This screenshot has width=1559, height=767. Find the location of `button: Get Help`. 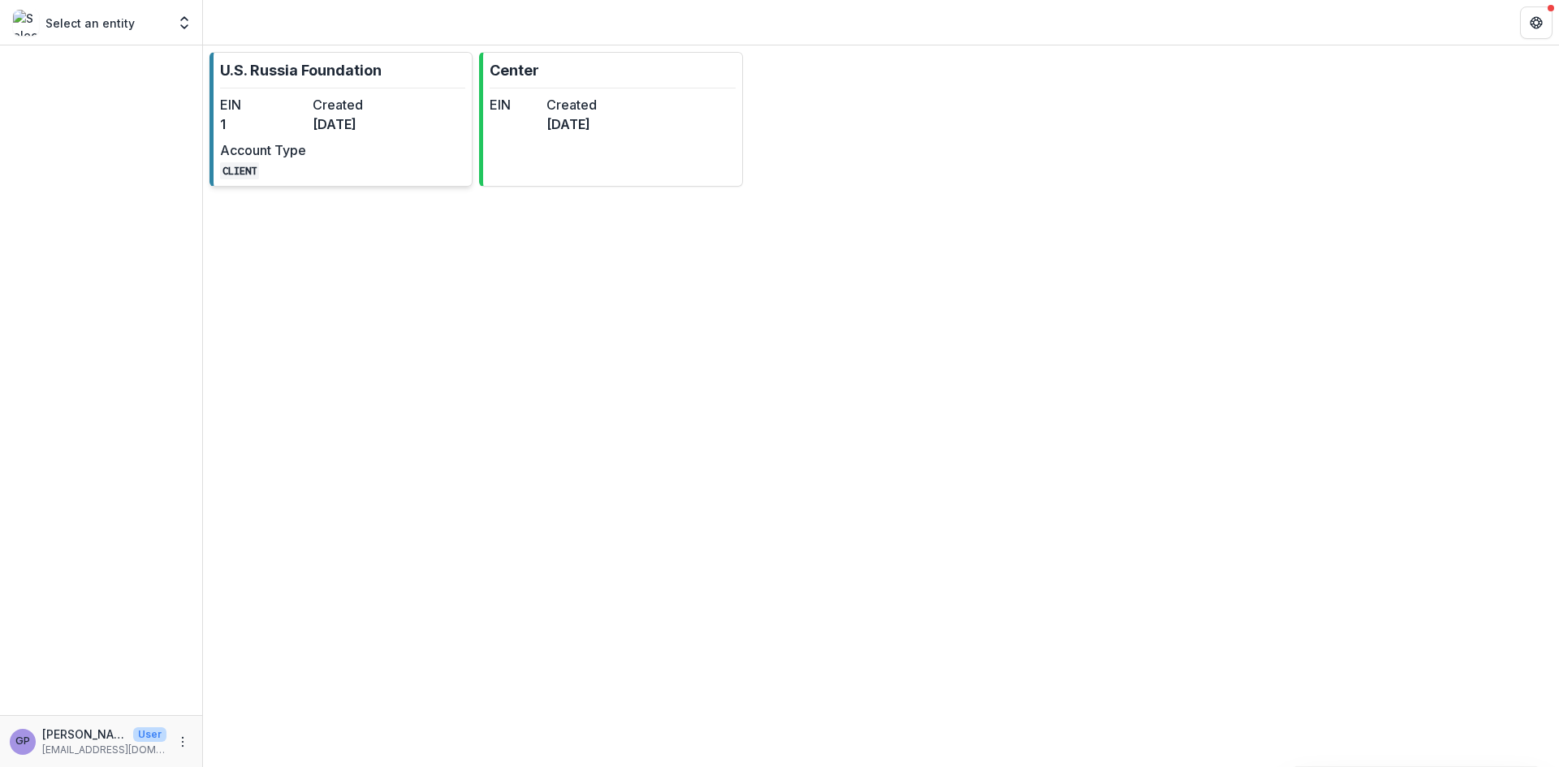

button: Get Help is located at coordinates (1536, 23).